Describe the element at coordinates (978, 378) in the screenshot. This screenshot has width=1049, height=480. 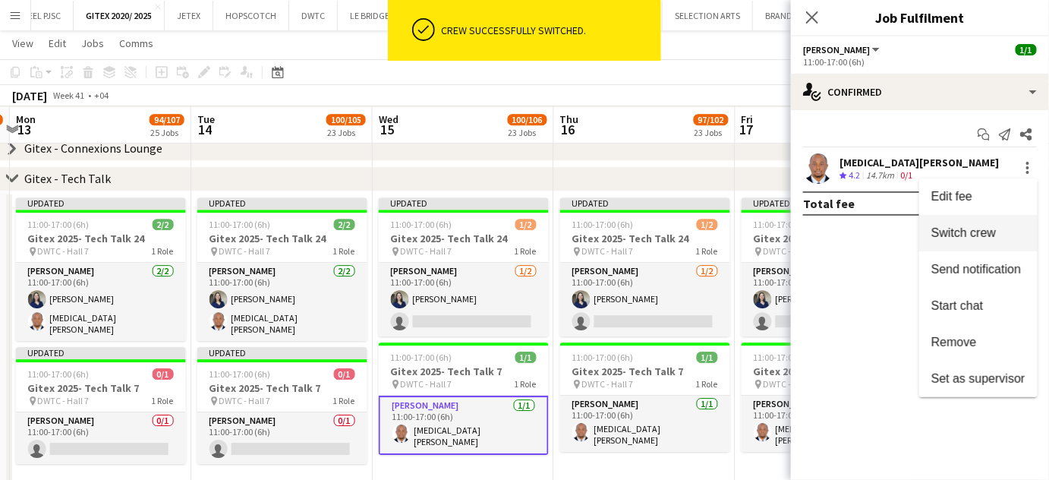
I see `span: Set as supervisor` at that location.